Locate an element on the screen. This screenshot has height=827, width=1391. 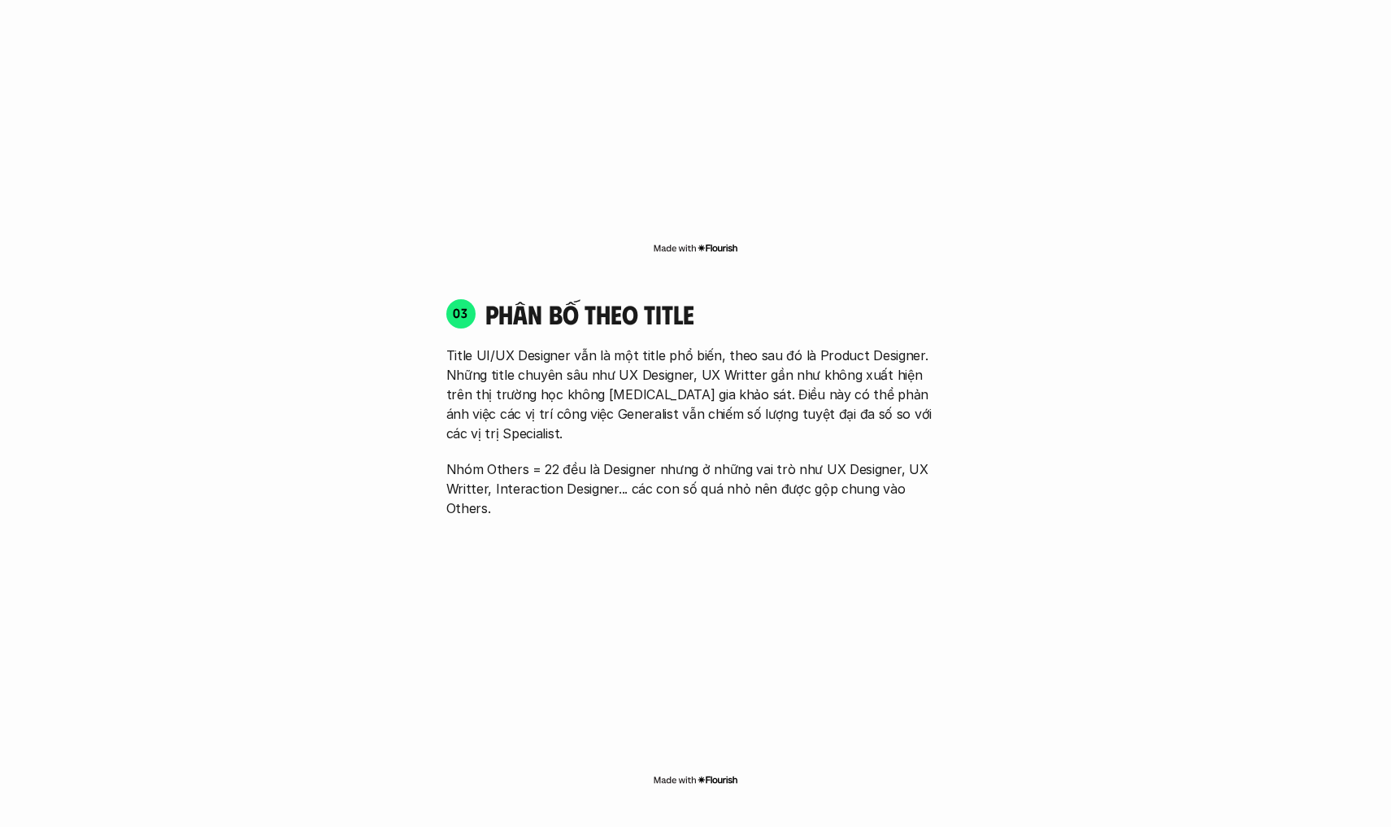
p: Title UI/UX Designer vẫn là một title phổ biến, theo sau đó là Product Designer. Những title chuy... is located at coordinates (696, 394).